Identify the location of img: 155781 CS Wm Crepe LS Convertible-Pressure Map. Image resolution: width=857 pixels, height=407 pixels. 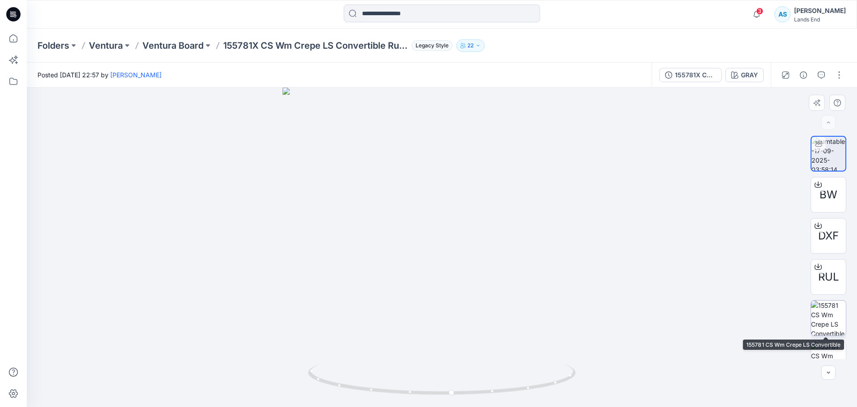
(828, 359).